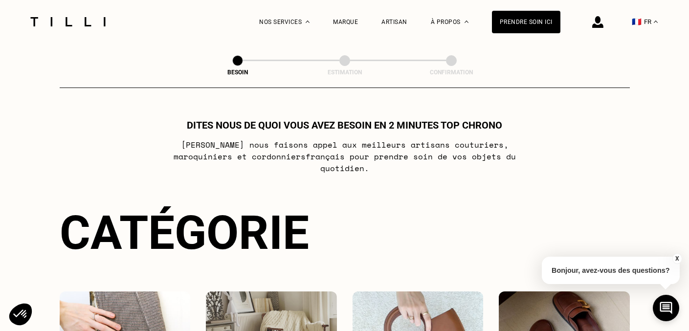  What do you see at coordinates (611, 271) in the screenshot?
I see `p: Bonjour, avez-vous des questions?` at bounding box center [611, 271].